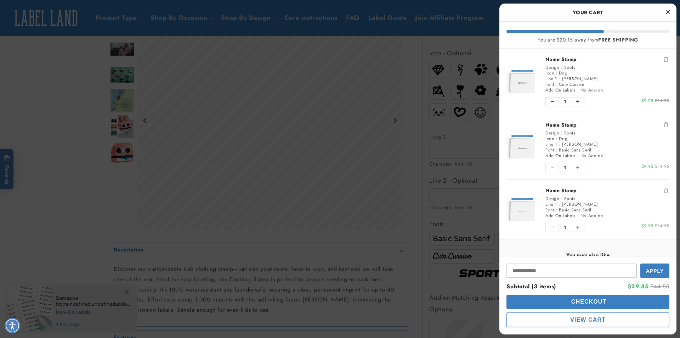 The height and width of the screenshot is (338, 680). I want to click on span: Previous price was $44.85, so click(660, 286).